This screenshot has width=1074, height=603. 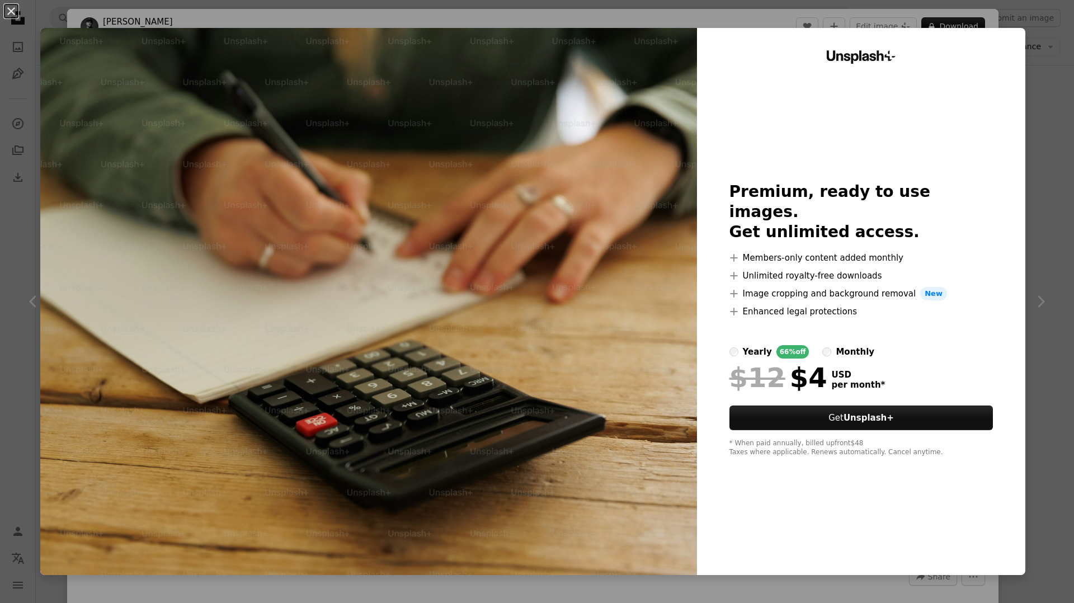 I want to click on div: yearly, so click(x=757, y=352).